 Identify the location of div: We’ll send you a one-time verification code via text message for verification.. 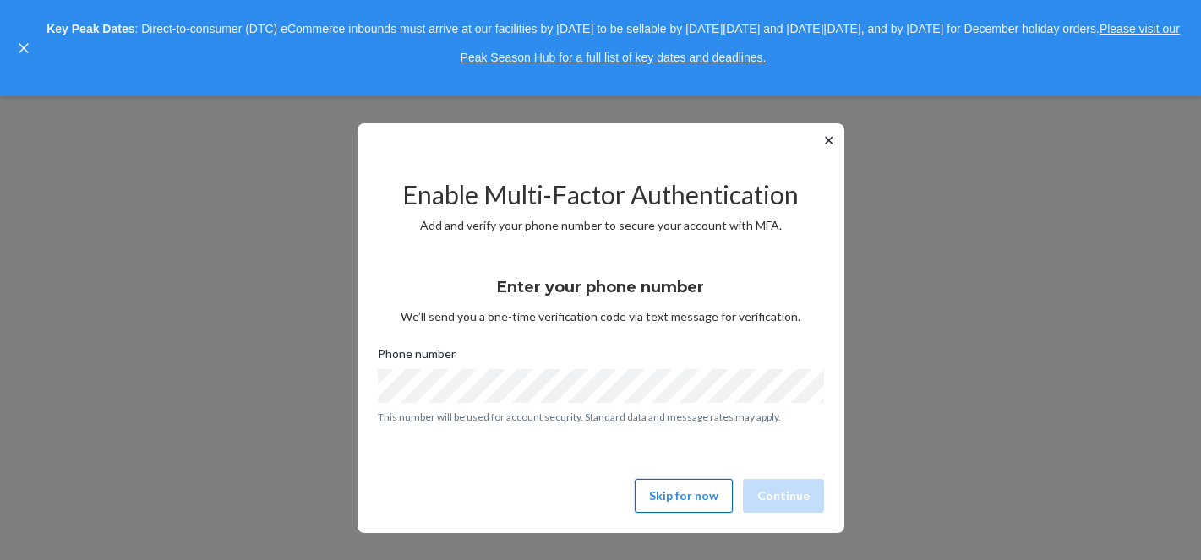
(601, 294).